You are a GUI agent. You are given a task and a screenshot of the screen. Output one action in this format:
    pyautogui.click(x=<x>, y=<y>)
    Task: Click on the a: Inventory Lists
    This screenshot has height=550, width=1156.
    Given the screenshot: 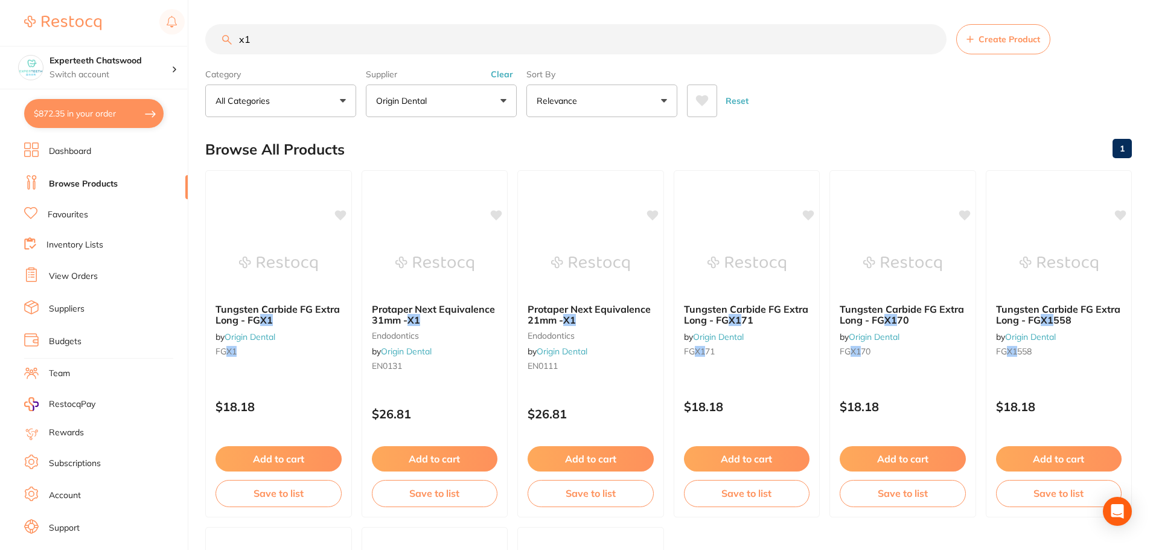 What is the action you would take?
    pyautogui.click(x=75, y=245)
    